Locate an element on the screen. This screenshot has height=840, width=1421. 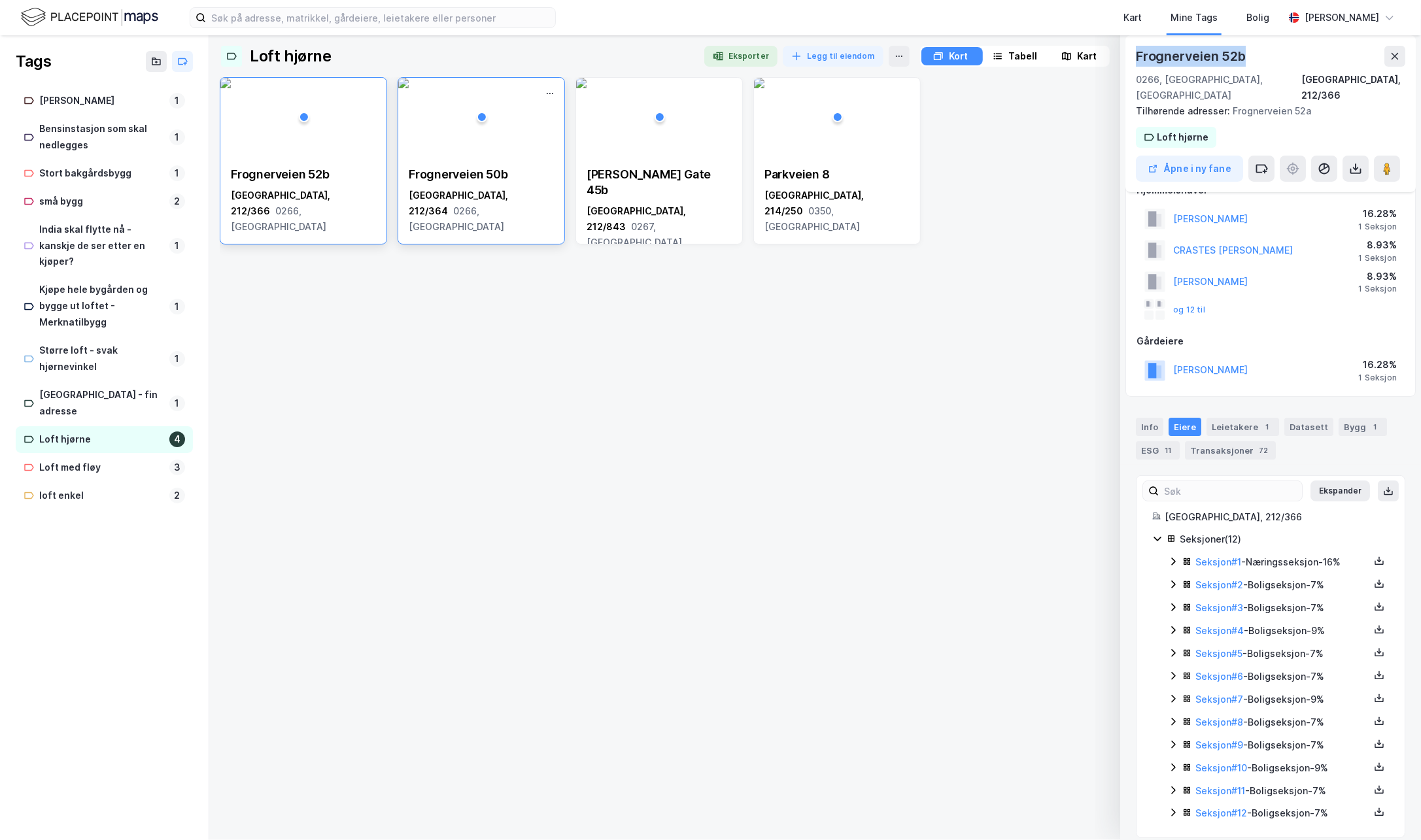
button: Åpne i ny fane is located at coordinates (1189, 169).